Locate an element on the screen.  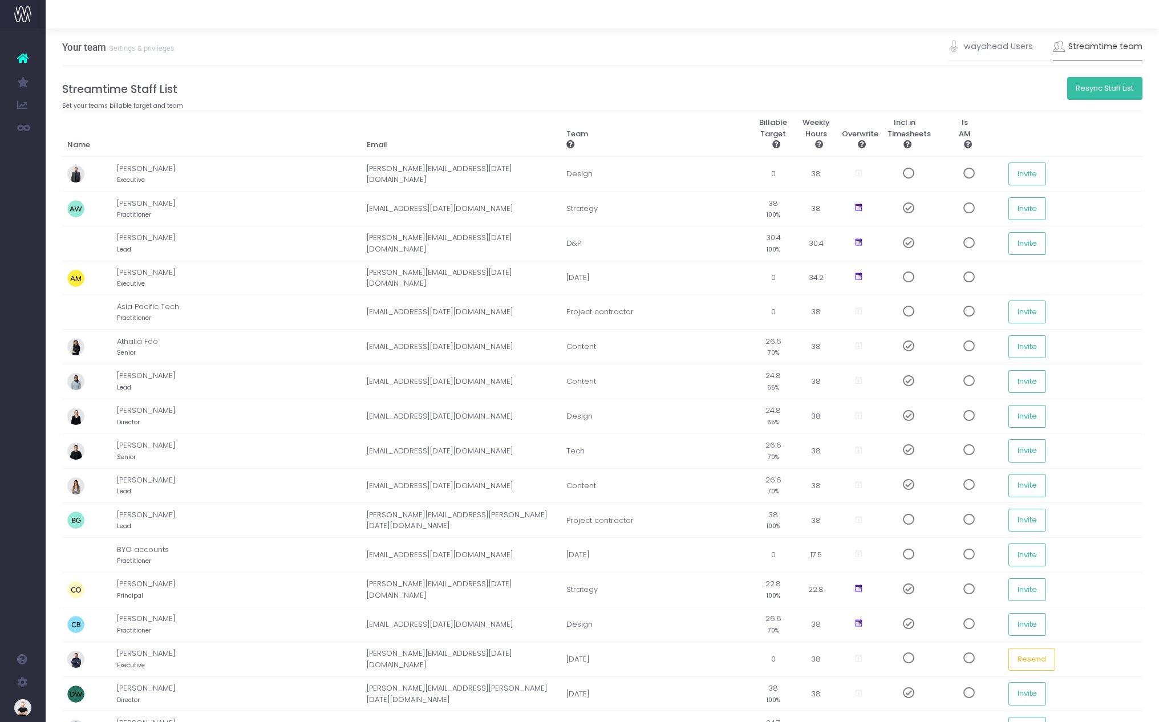
small: Settings & privileges is located at coordinates (140, 47).